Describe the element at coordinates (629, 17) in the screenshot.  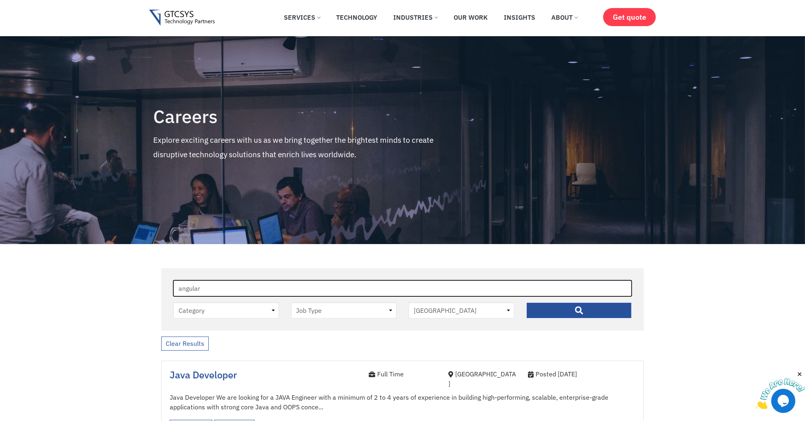
I see `span: Get quote` at that location.